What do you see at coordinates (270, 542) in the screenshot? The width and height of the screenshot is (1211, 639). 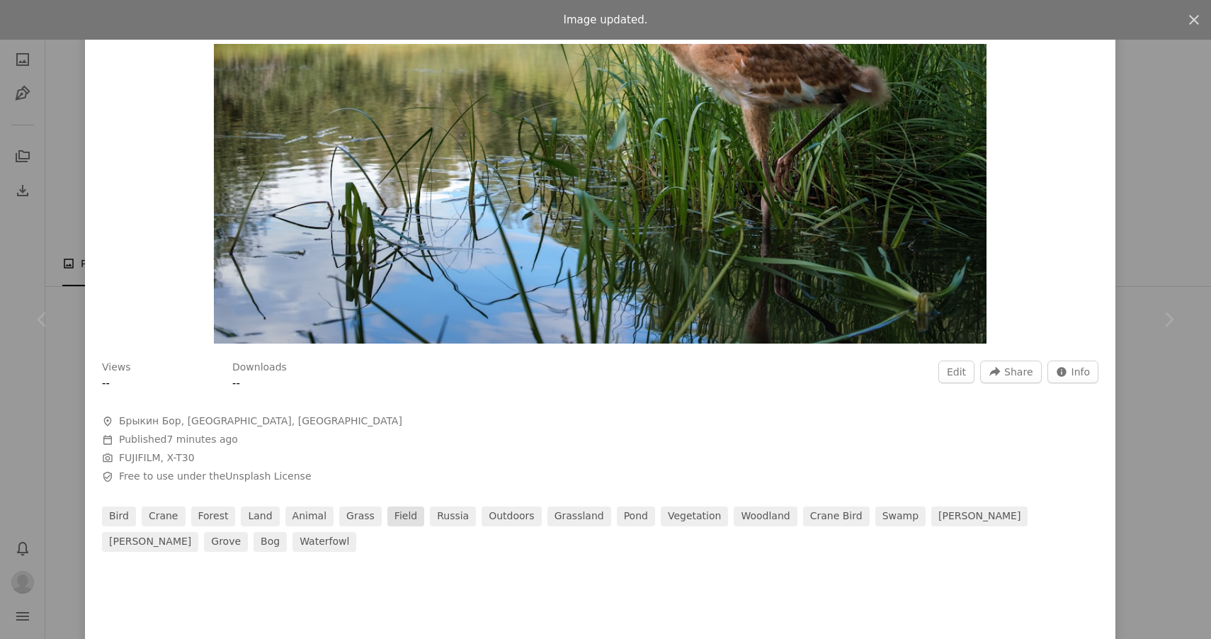 I see `a: bog` at bounding box center [270, 542].